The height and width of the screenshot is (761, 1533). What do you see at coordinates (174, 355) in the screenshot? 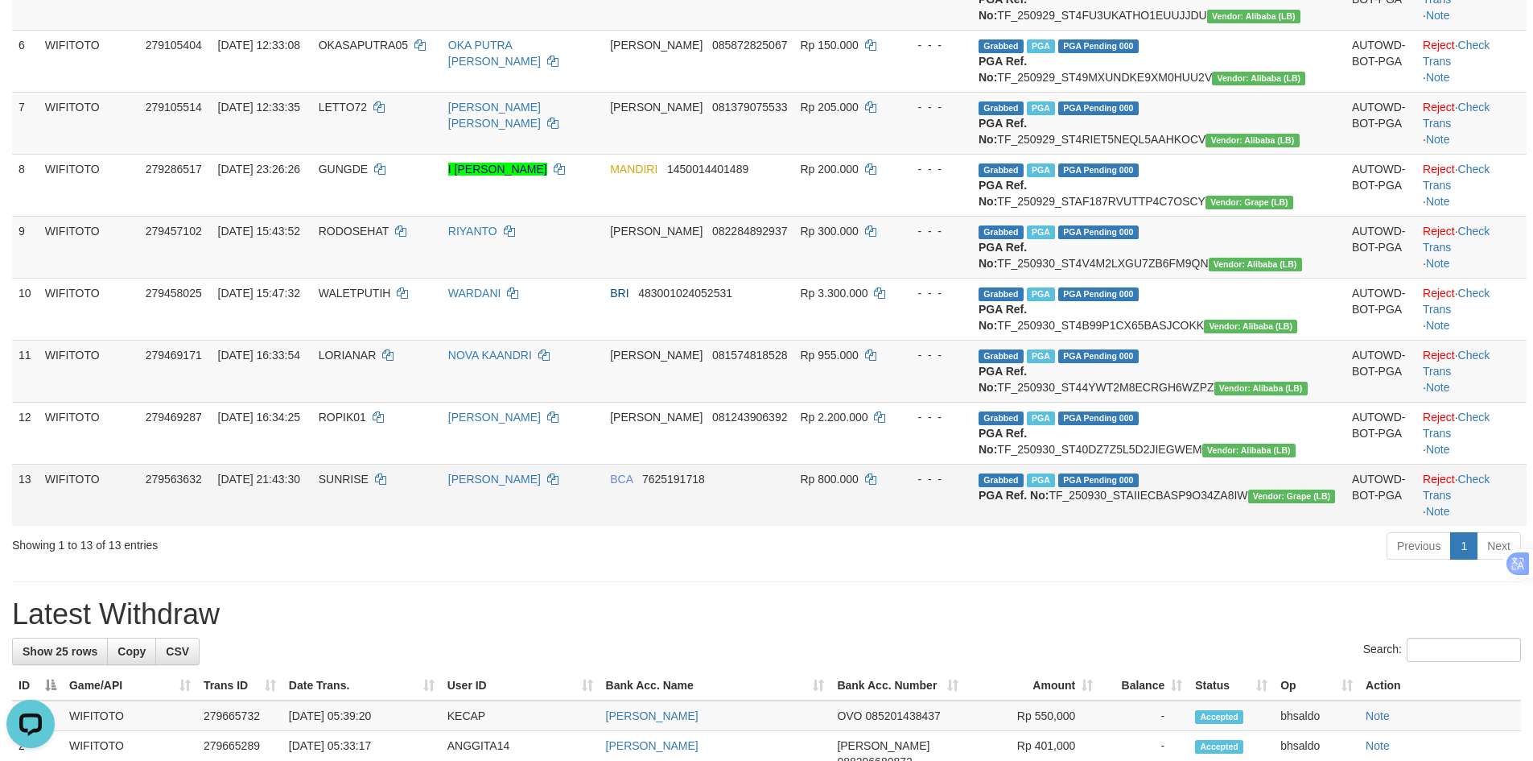
I see `span: 279469171` at bounding box center [174, 355].